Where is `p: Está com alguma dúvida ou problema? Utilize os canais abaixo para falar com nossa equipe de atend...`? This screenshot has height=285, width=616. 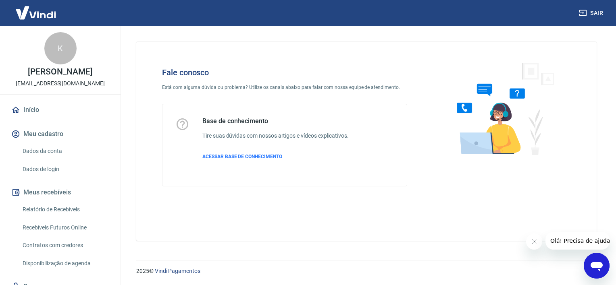
p: Está com alguma dúvida ou problema? Utilize os canais abaixo para falar com nossa equipe de atend... is located at coordinates (285, 87).